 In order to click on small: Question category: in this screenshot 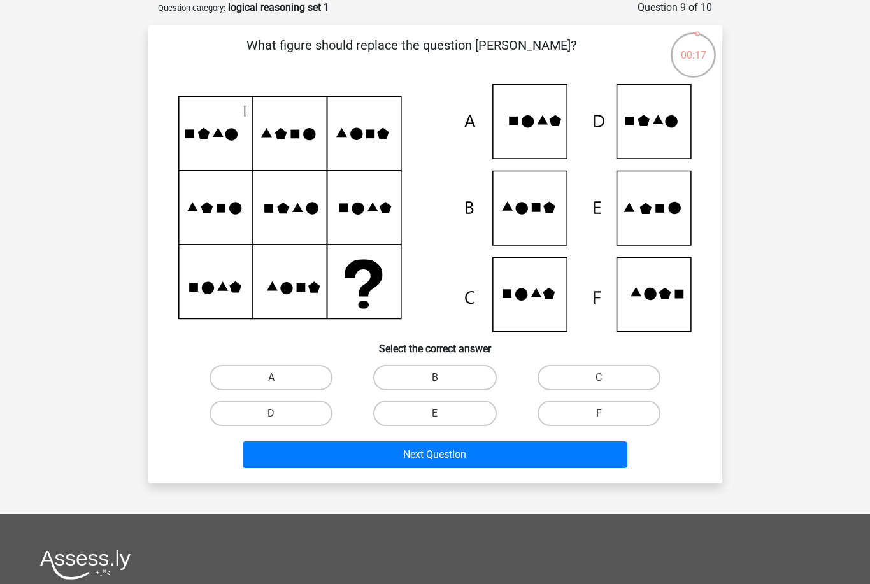, I will do `click(192, 8)`.